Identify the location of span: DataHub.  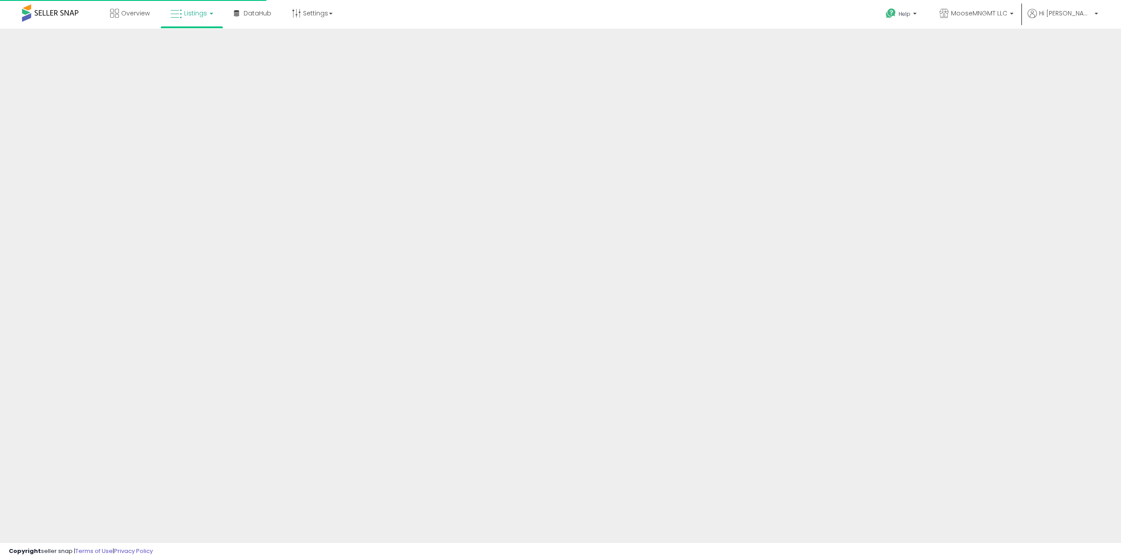
(257, 13).